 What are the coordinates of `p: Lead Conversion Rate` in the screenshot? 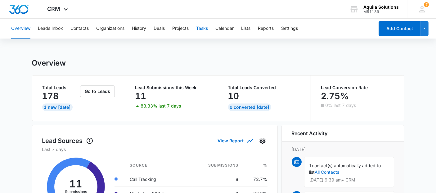 It's located at (357, 87).